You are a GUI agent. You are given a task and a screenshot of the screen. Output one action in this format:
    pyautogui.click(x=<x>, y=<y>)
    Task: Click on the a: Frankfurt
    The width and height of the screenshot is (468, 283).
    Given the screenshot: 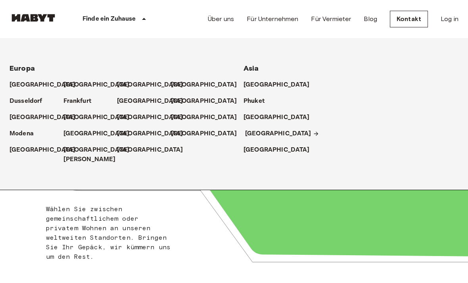 What is the action you would take?
    pyautogui.click(x=81, y=101)
    